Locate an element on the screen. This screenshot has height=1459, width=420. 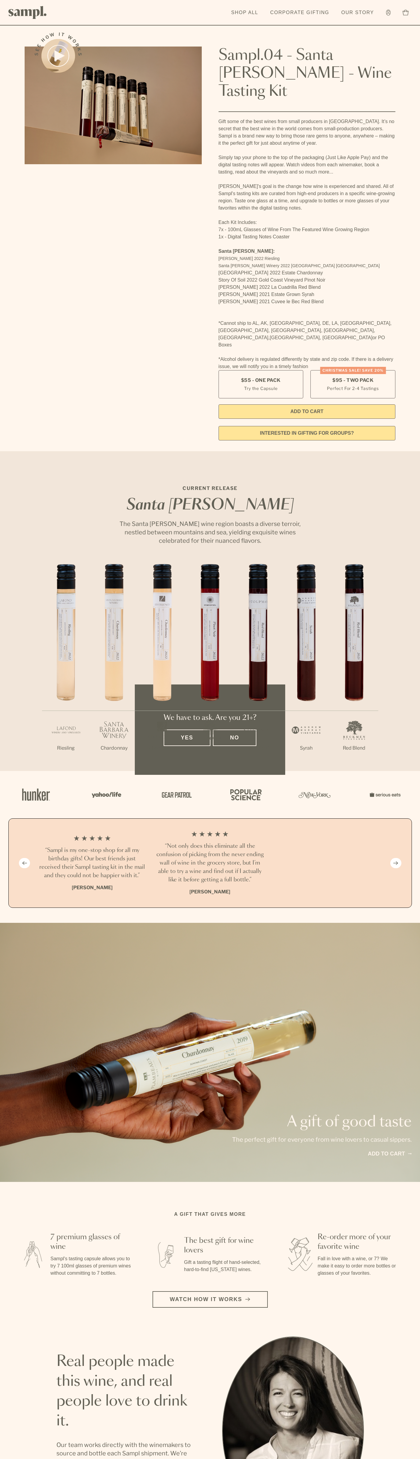
li: 4 / 7 is located at coordinates (210, 667).